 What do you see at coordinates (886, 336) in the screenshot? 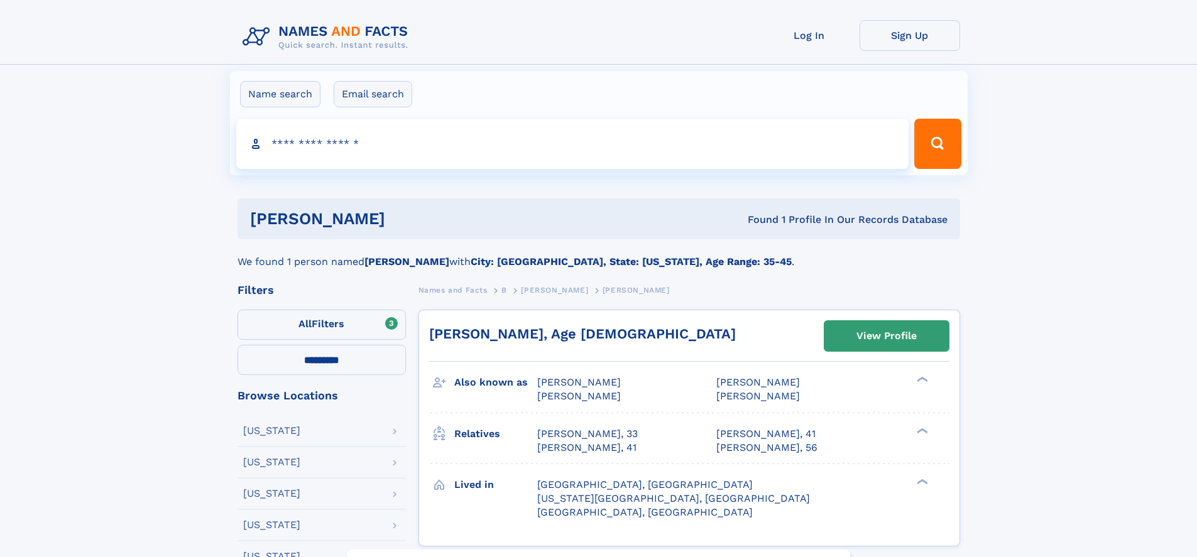
I see `div: View Profile` at bounding box center [886, 336].